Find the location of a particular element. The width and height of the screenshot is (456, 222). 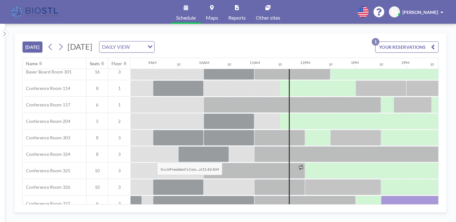

div: Name is located at coordinates (32, 64).